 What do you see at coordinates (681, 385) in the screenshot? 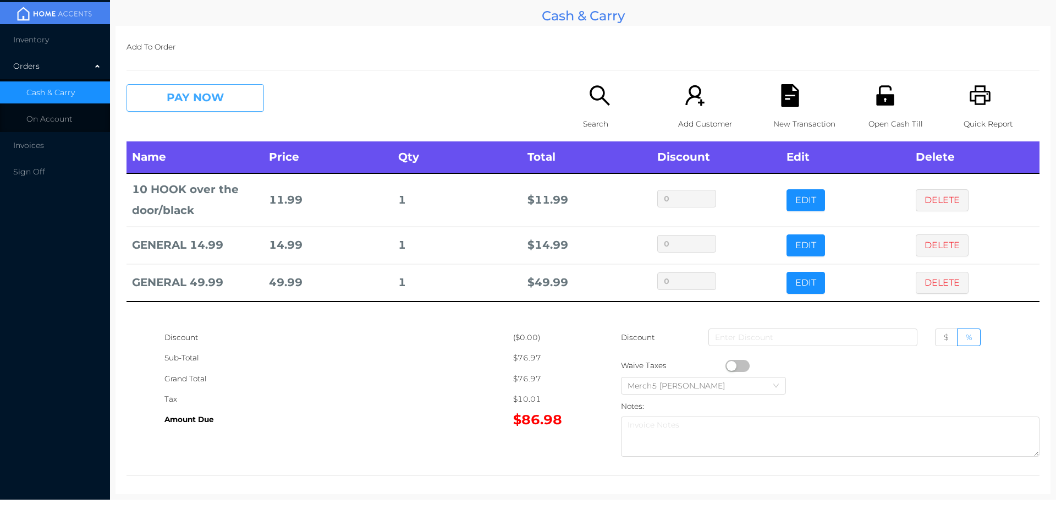
I see `div: Merch5 Lawrence` at bounding box center [681, 385].